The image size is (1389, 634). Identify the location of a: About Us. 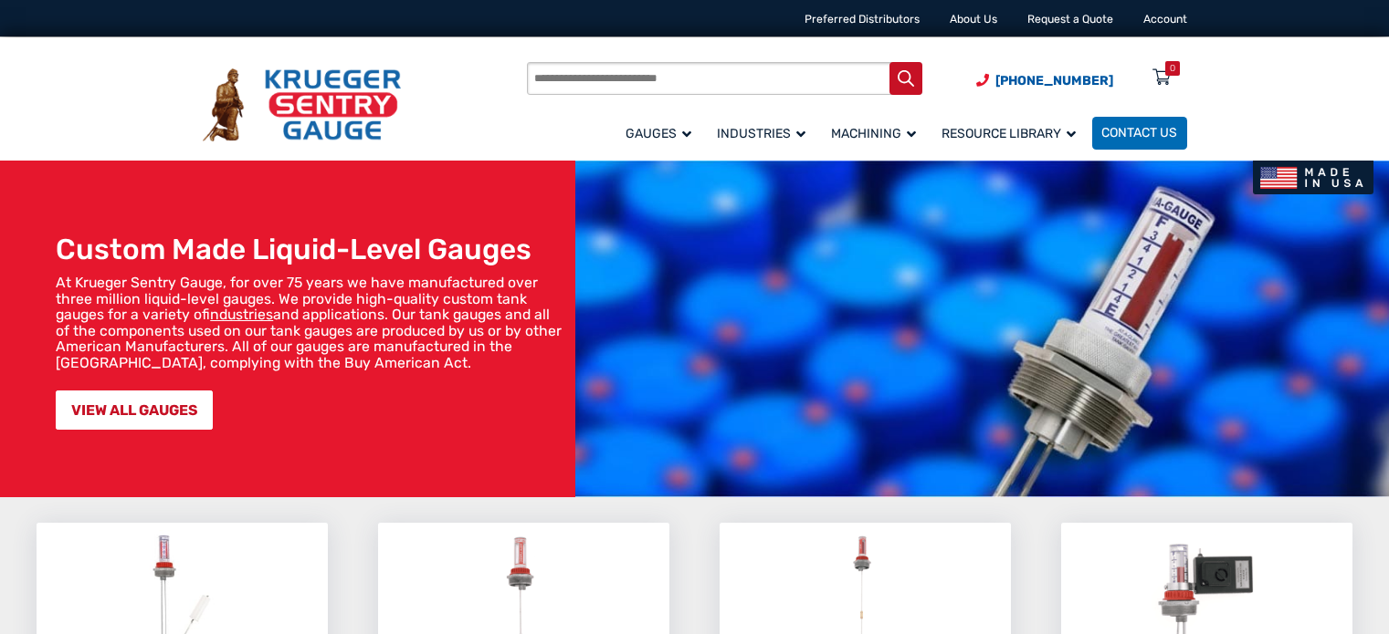
(973, 19).